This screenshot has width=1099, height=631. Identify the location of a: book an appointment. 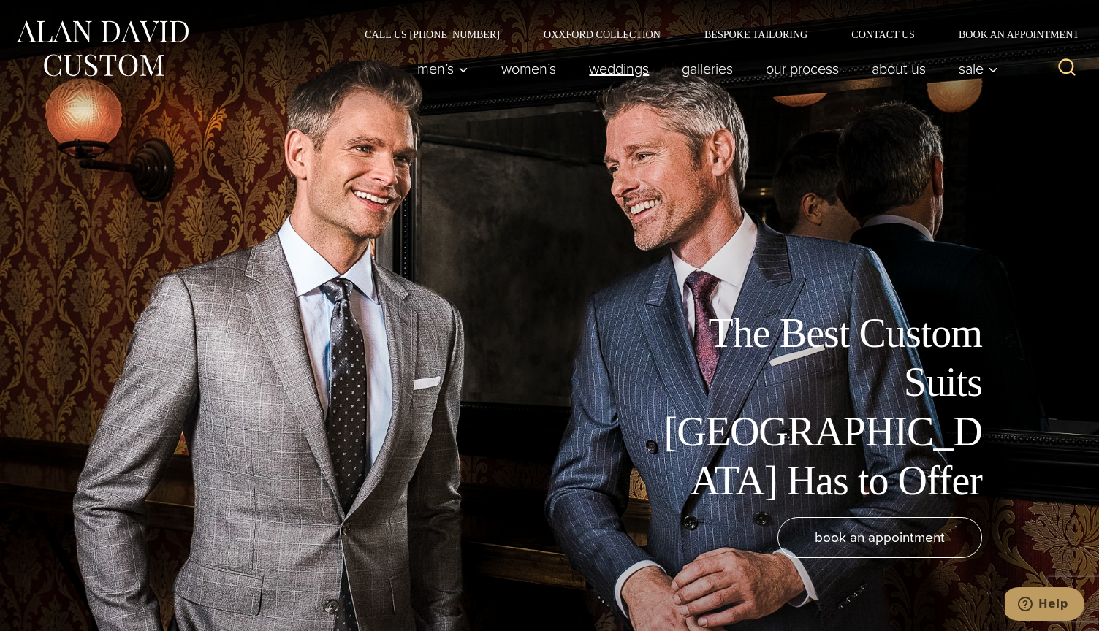
(880, 538).